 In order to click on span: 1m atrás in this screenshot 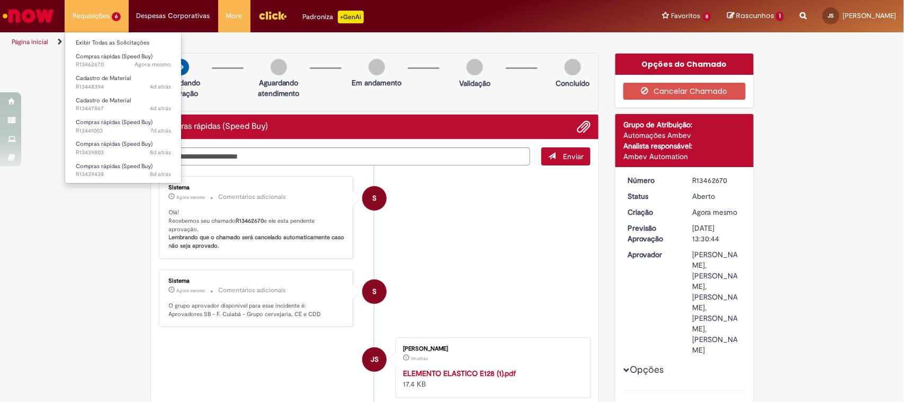, I will do `click(420, 358)`.